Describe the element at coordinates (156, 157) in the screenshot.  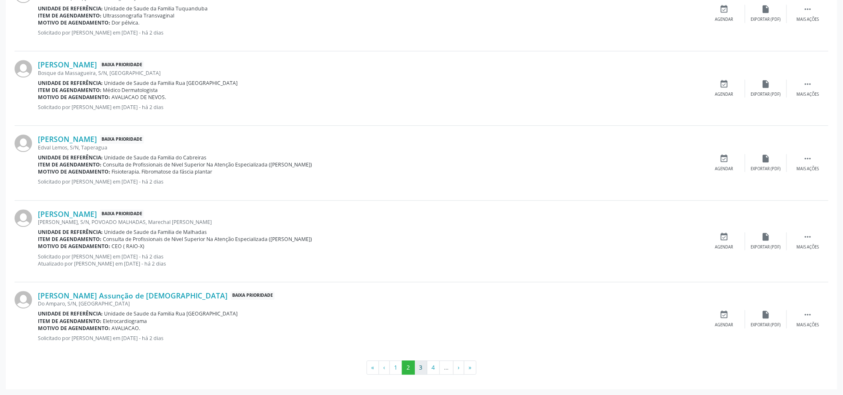
I see `span: Unidade de Saude da Familia do Cabreiras` at that location.